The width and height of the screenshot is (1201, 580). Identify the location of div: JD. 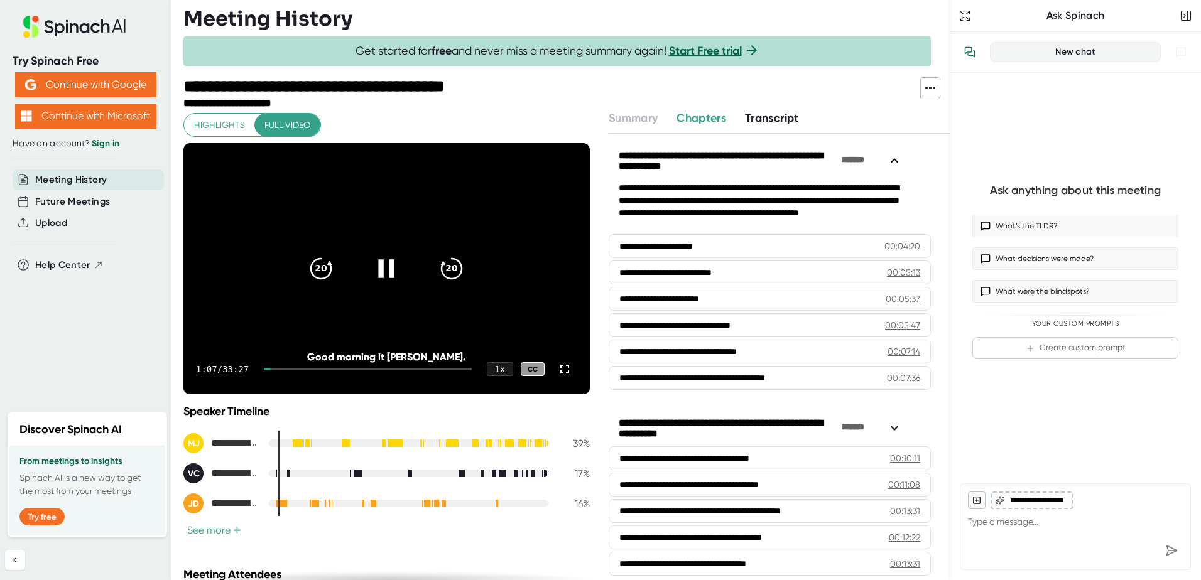
(193, 504).